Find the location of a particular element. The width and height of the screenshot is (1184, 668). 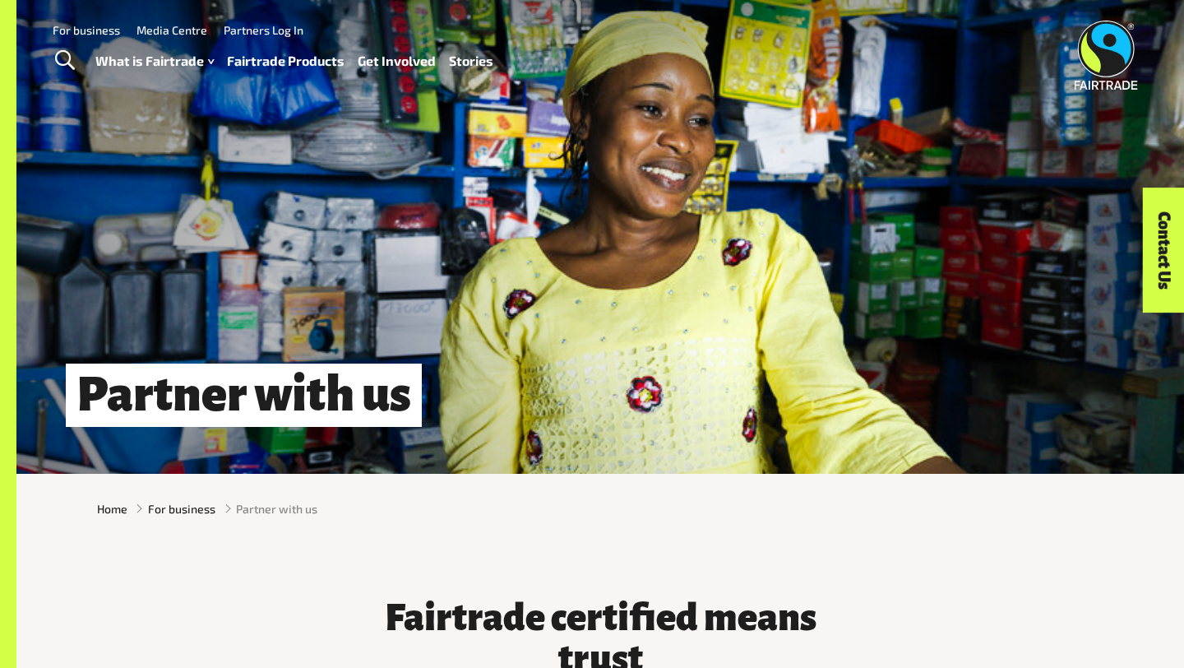

a: Home is located at coordinates (112, 508).